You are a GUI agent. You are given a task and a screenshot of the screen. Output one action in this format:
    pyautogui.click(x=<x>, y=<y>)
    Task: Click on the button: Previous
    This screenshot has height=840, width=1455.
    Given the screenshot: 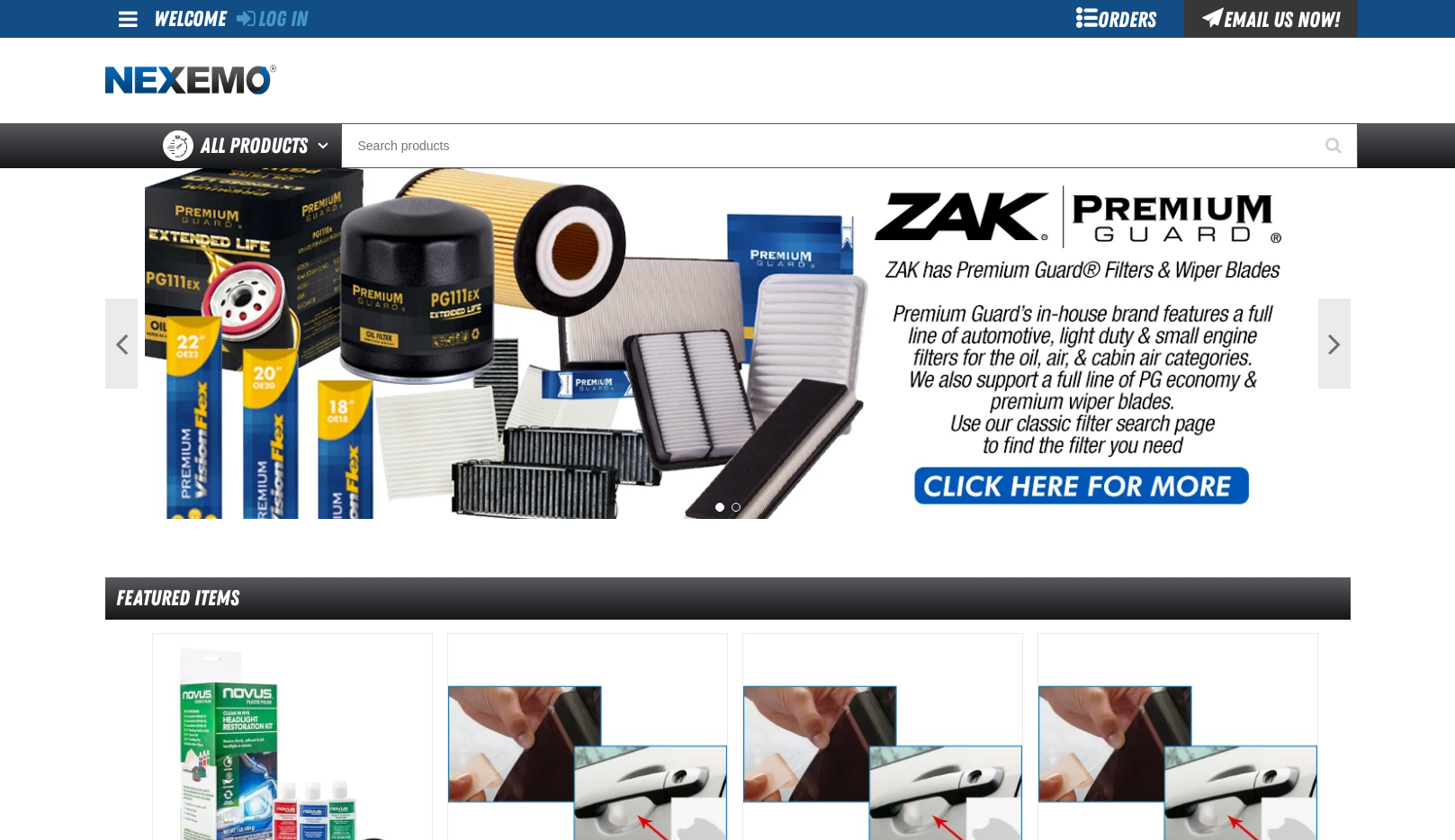 What is the action you would take?
    pyautogui.click(x=122, y=343)
    